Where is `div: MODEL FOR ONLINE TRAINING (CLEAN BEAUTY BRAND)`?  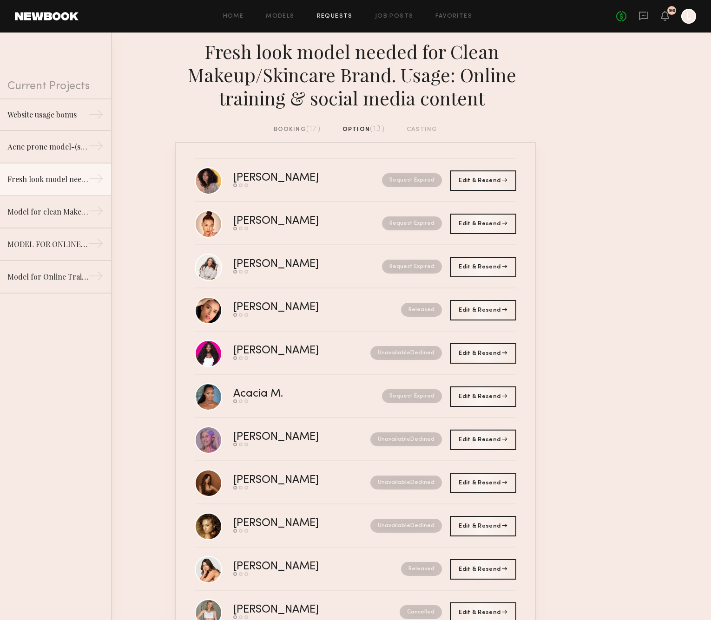
div: MODEL FOR ONLINE TRAINING (CLEAN BEAUTY BRAND) is located at coordinates (48, 244).